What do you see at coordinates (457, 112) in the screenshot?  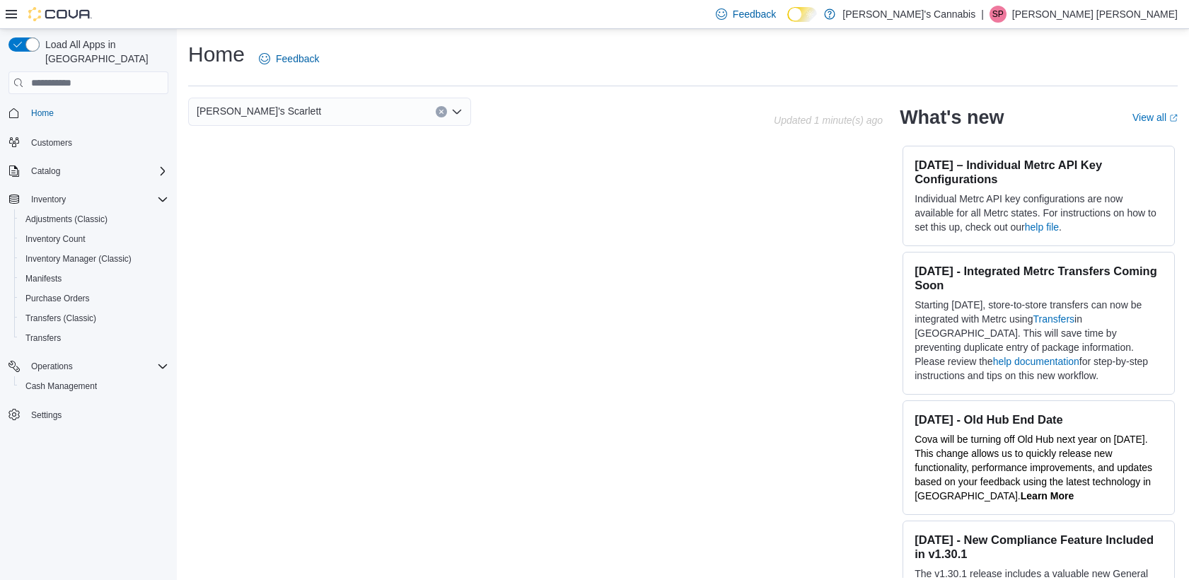 I see `button: Open list of options` at bounding box center [457, 112].